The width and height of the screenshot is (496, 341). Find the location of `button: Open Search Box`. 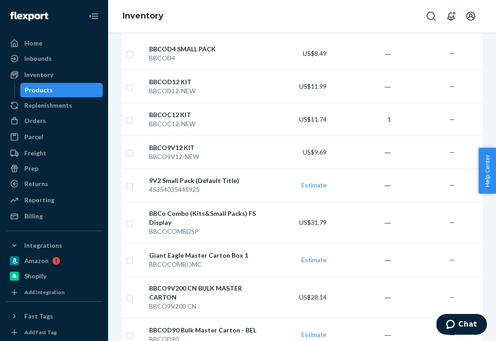

button: Open Search Box is located at coordinates (431, 16).